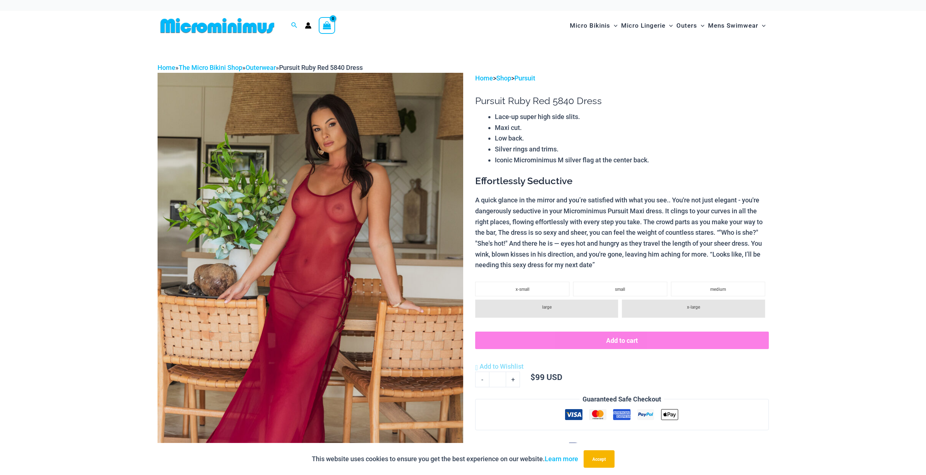 This screenshot has width=926, height=475. Describe the element at coordinates (632, 138) in the screenshot. I see `li: Low back.` at that location.